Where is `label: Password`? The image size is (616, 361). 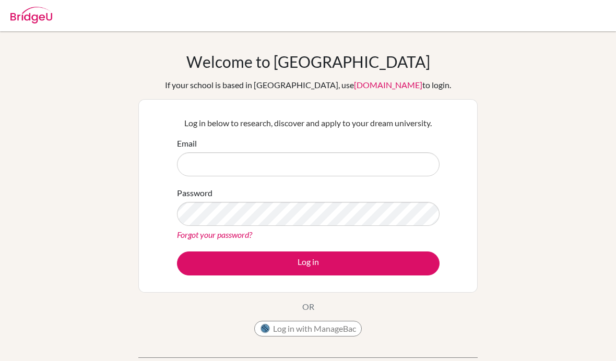
label: Password is located at coordinates (195, 193).